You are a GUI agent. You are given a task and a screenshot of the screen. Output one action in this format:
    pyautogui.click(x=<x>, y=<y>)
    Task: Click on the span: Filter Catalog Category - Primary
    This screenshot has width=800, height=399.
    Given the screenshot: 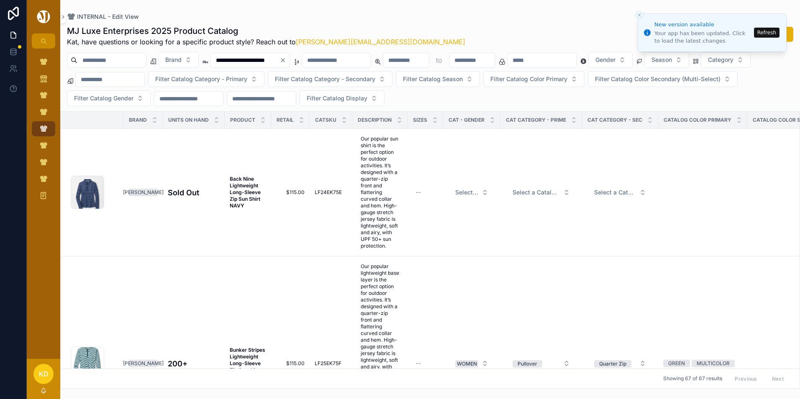 What is the action you would take?
    pyautogui.click(x=201, y=79)
    